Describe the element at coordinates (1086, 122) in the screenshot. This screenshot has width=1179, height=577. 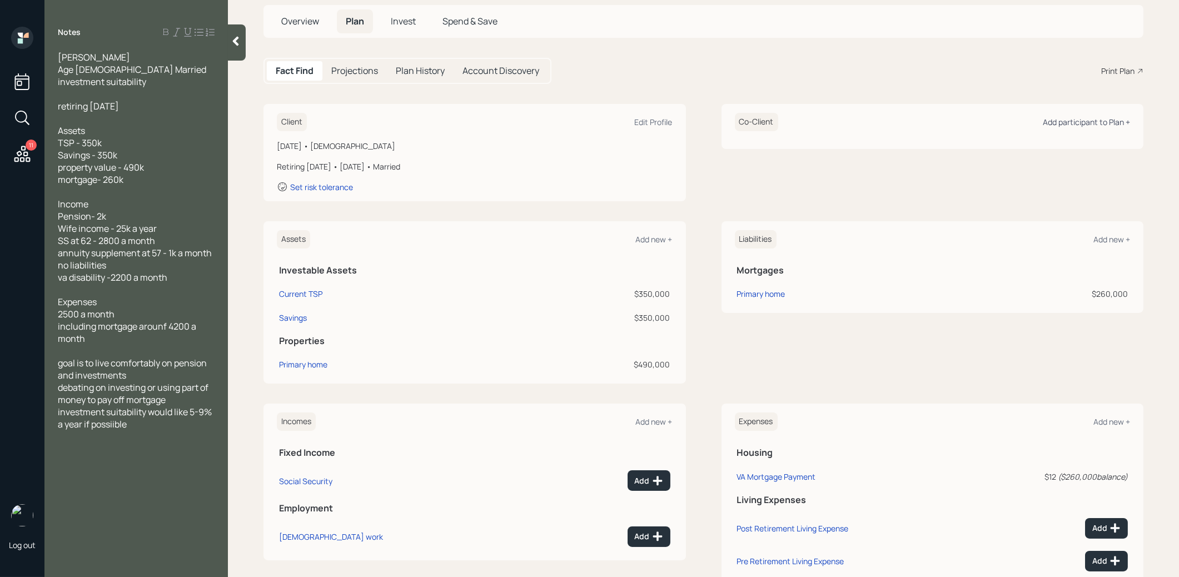
I see `div: Add participant to Plan +` at that location.